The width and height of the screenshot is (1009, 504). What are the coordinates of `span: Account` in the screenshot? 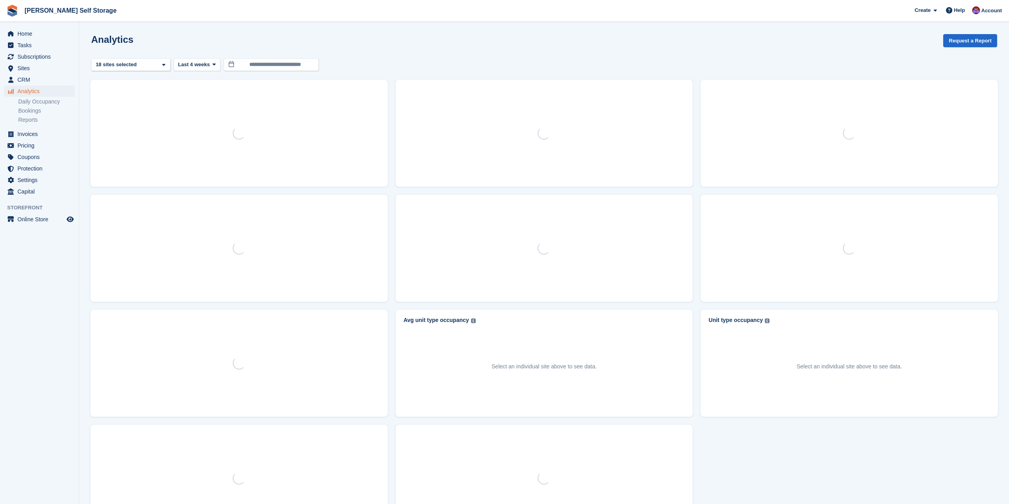 It's located at (992, 11).